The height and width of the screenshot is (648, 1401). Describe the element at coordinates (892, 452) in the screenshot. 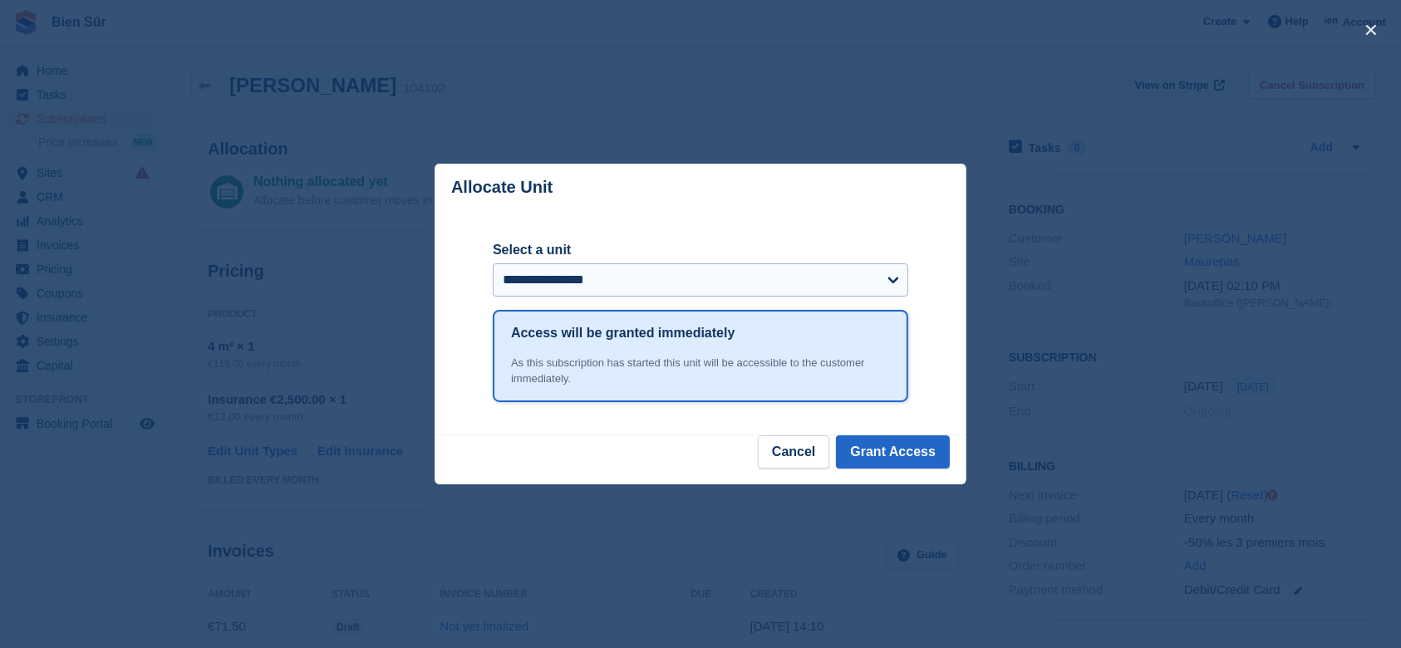

I see `button: Grant Access` at that location.